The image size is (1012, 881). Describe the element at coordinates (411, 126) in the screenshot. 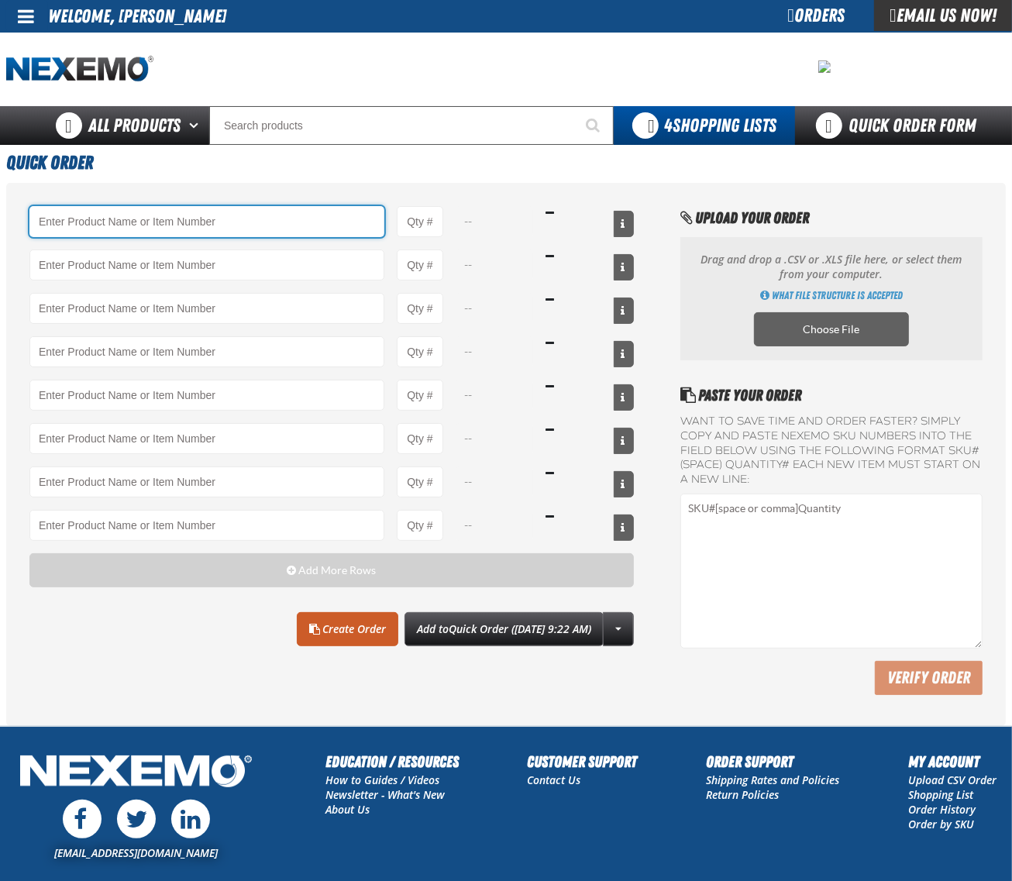

I see `input: Search` at that location.